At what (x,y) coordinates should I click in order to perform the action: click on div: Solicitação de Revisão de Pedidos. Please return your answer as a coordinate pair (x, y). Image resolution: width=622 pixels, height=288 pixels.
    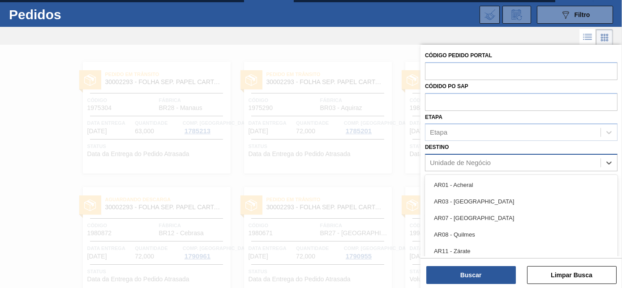
    Looking at the image, I should click on (517, 15).